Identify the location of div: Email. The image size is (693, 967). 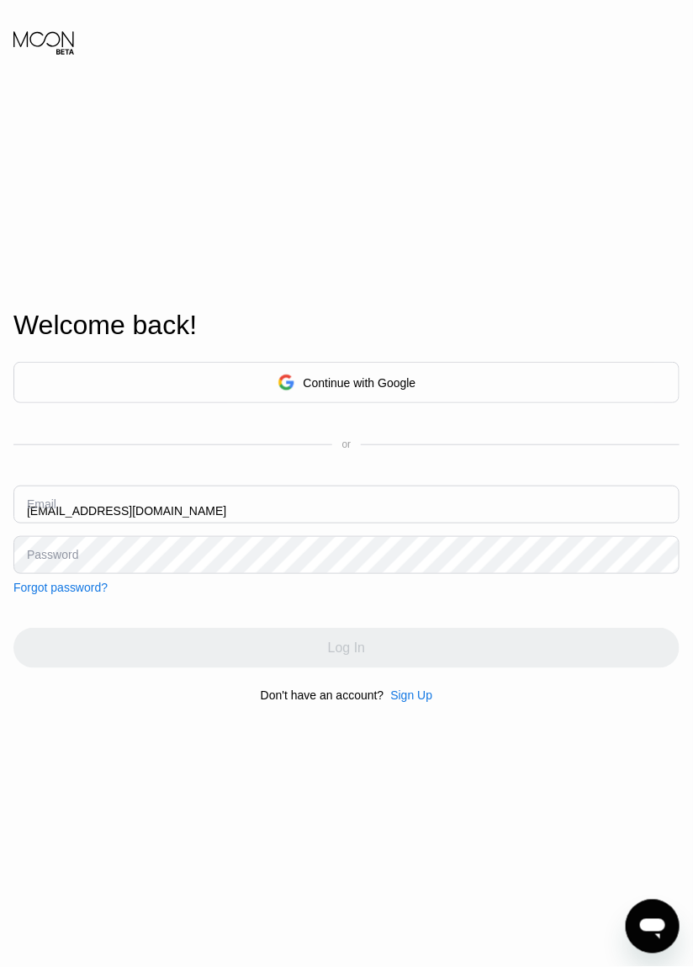
(41, 504).